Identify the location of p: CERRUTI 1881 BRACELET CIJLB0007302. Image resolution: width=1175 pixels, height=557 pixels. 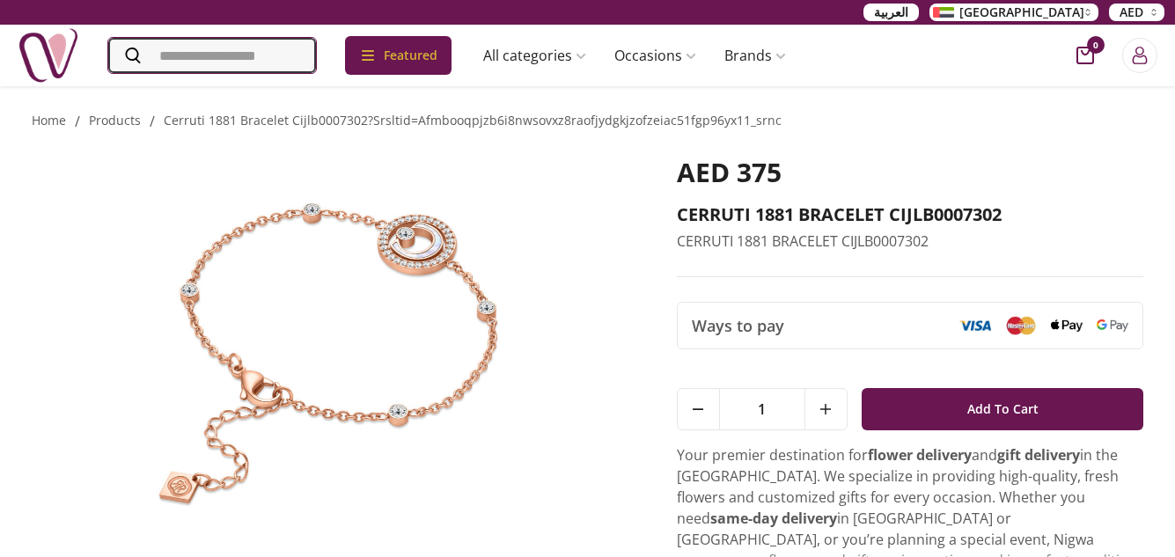
(910, 241).